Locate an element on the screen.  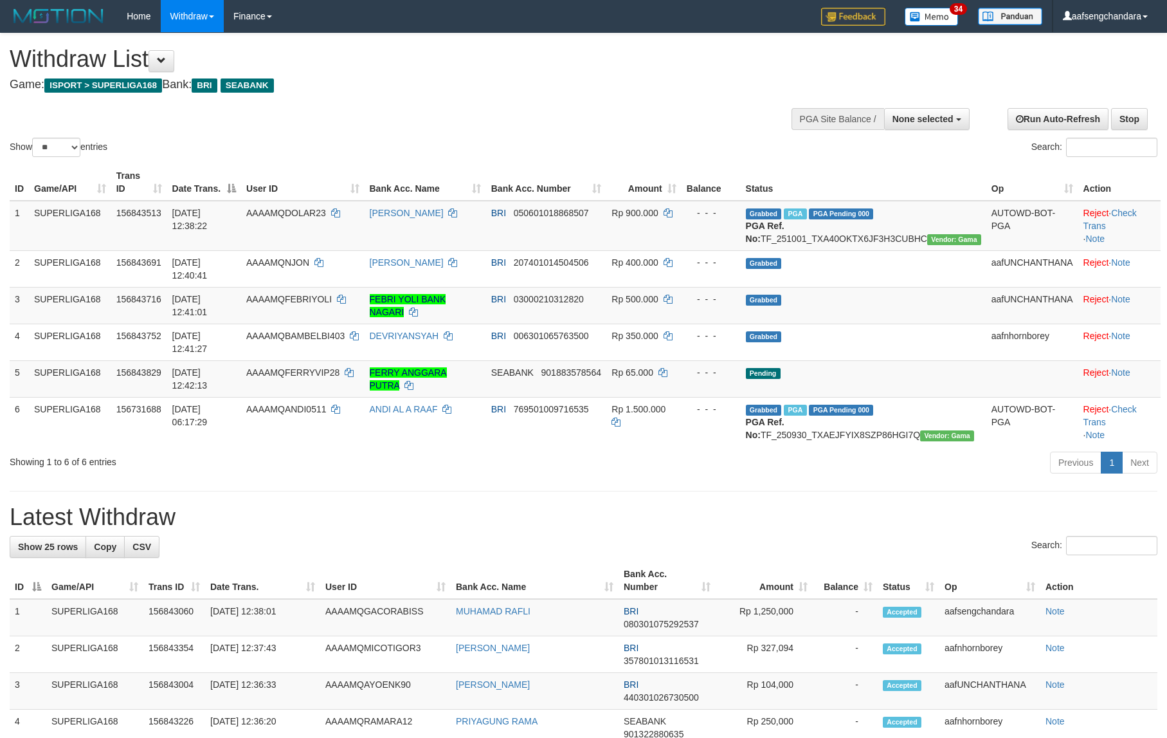
td: aafUNCHANTHANA is located at coordinates (990, 691).